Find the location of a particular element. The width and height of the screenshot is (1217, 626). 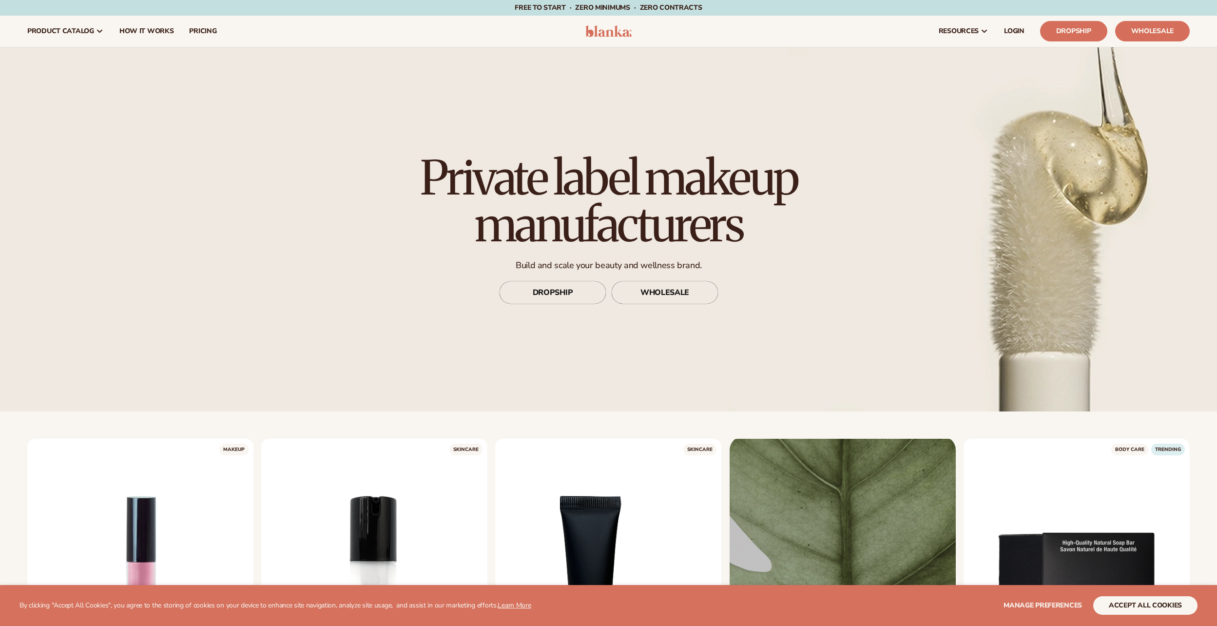

h1: Private label makeup manufacturers is located at coordinates (609, 201).